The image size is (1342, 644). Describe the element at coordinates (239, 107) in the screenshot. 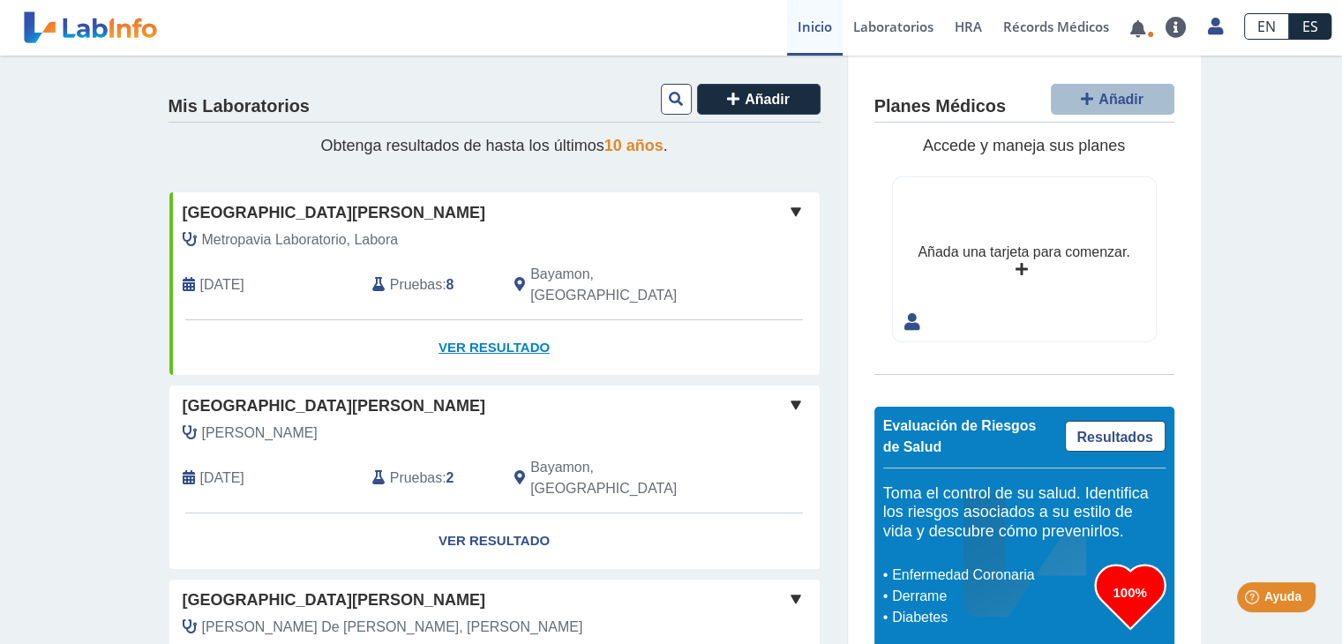

I see `h4: Mis Laboratorios` at that location.